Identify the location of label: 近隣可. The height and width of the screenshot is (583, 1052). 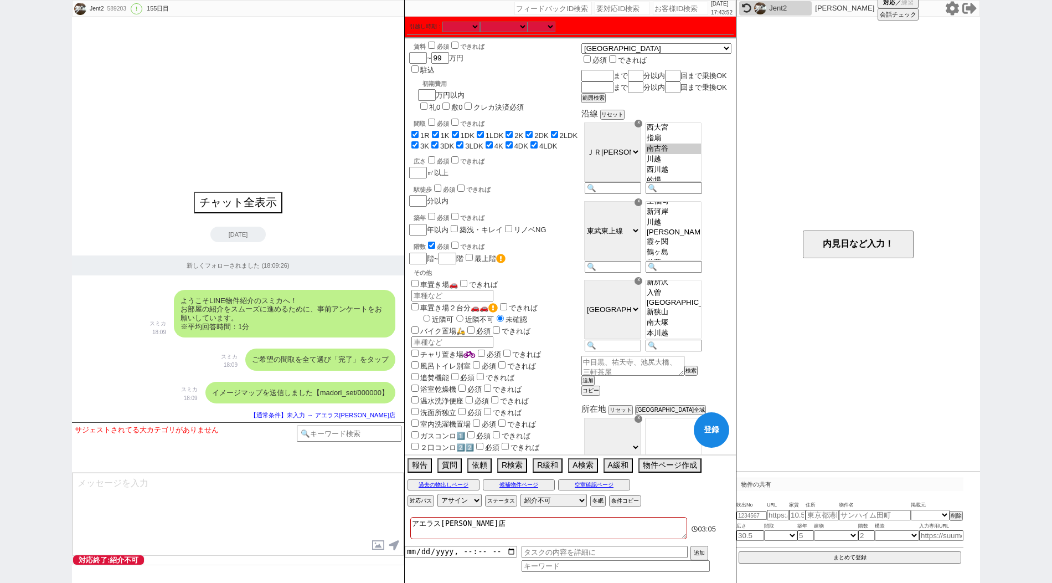
(437, 319).